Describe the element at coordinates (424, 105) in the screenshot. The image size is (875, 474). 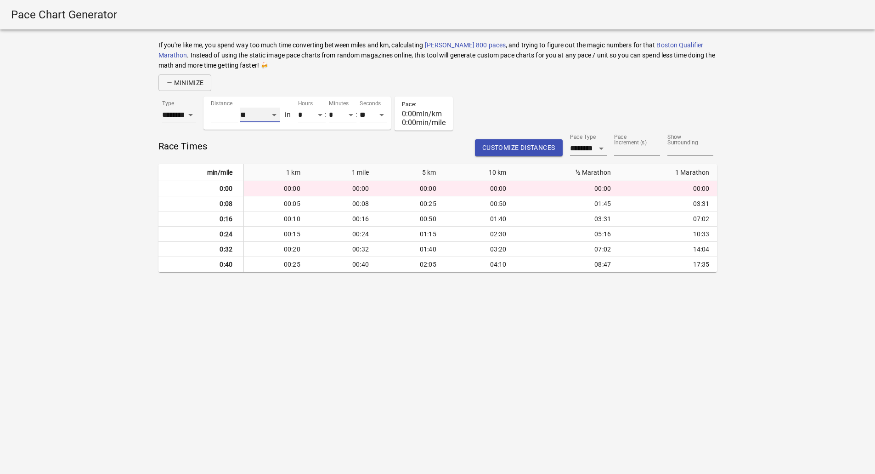
I see `span: Pace:` at that location.